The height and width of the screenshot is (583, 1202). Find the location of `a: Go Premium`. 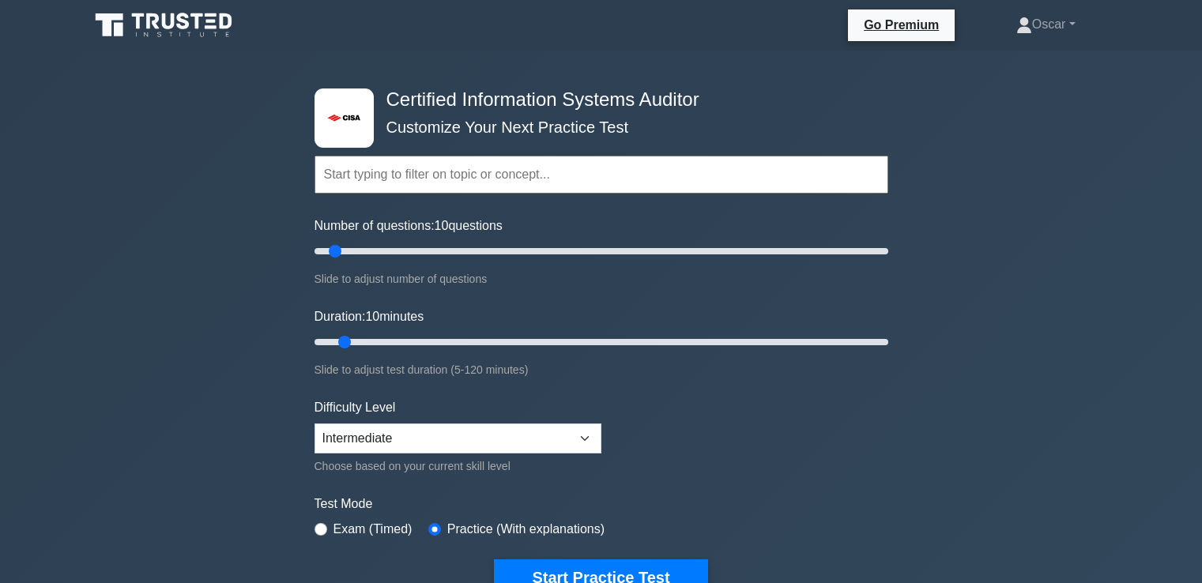

a: Go Premium is located at coordinates (901, 24).